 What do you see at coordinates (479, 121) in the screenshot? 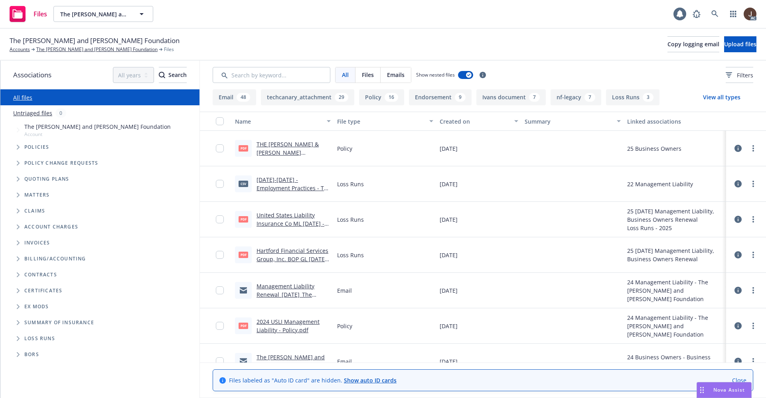
I see `button: Created on` at bounding box center [479, 121].